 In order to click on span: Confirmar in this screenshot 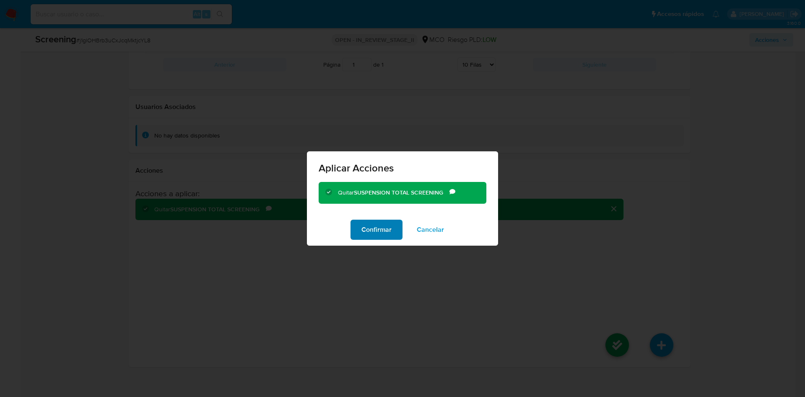, I will do `click(377, 230)`.